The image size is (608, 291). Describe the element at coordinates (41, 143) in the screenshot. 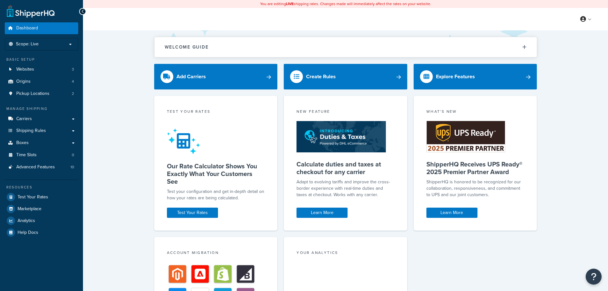

I see `a: Boxes` at that location.